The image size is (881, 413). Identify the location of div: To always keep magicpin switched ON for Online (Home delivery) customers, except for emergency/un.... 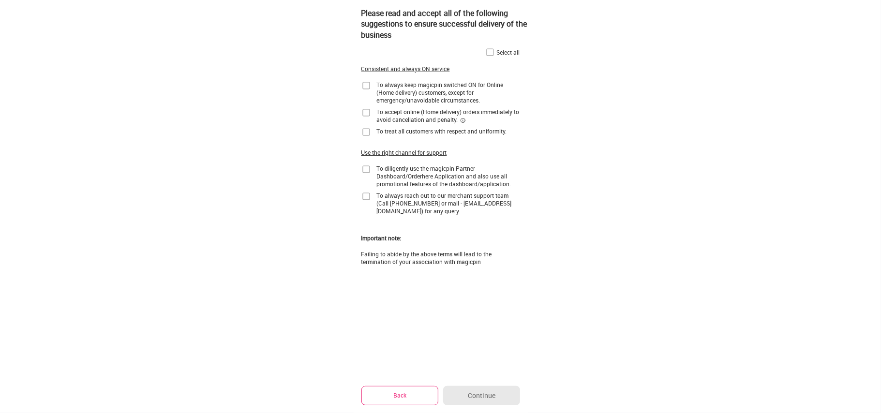
(448, 92).